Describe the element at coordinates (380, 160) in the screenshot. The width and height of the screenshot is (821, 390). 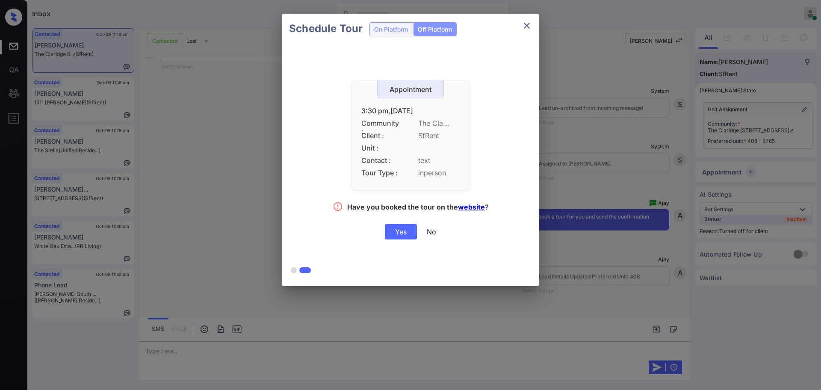
I see `span: Contact :` at that location.